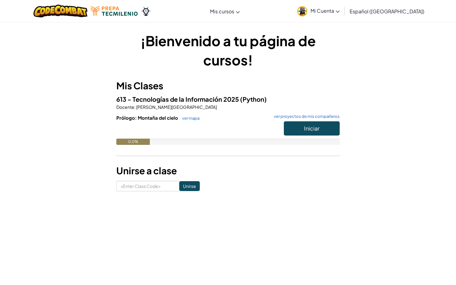 This screenshot has width=456, height=285. Describe the element at coordinates (125, 107) in the screenshot. I see `span: Docente` at that location.